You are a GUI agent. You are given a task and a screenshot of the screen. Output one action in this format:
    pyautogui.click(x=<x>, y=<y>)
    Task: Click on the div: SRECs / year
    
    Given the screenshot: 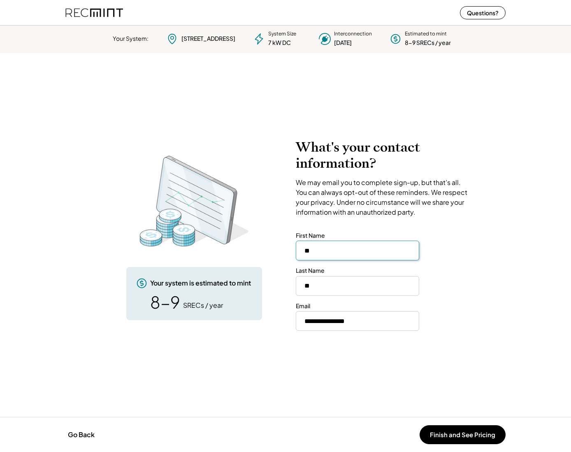 What is the action you would take?
    pyautogui.click(x=203, y=305)
    